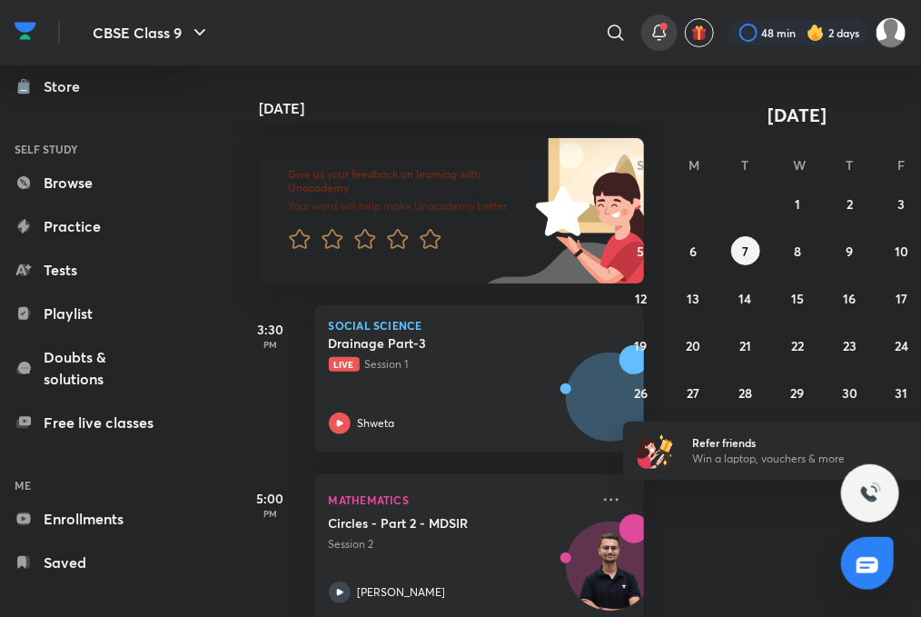 Image resolution: width=921 pixels, height=617 pixels. Describe the element at coordinates (641, 164) in the screenshot. I see `abbr: Sunday` at that location.